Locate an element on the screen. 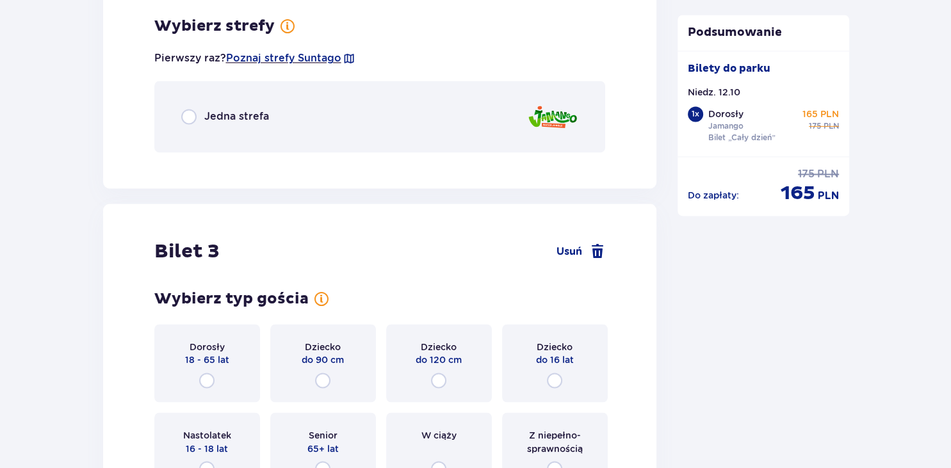  h2: Bilet 3 is located at coordinates (187, 252).